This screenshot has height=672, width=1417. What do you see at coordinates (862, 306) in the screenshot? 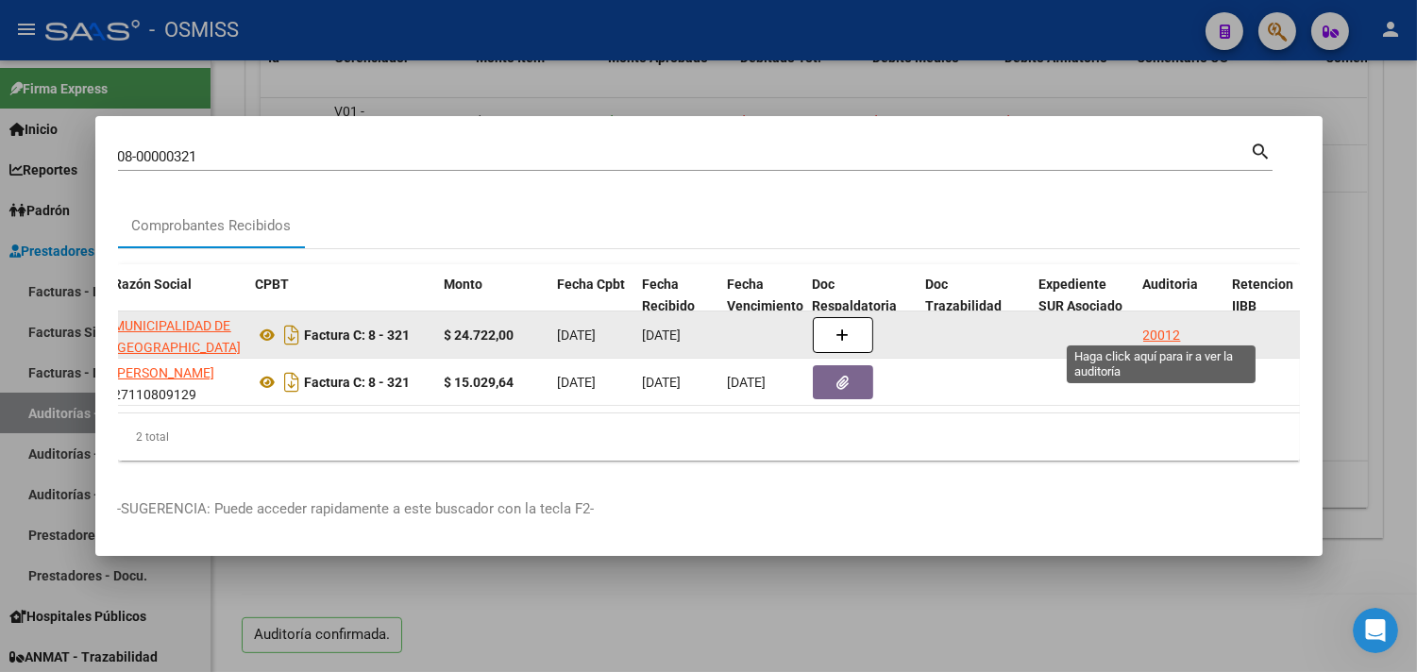
I see `datatable-header-cell: Doc Respaldatoria` at bounding box center [862, 306].